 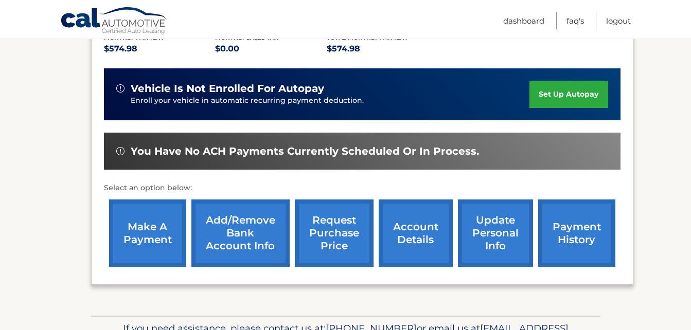 What do you see at coordinates (577, 233) in the screenshot?
I see `a: payment history` at bounding box center [577, 233].